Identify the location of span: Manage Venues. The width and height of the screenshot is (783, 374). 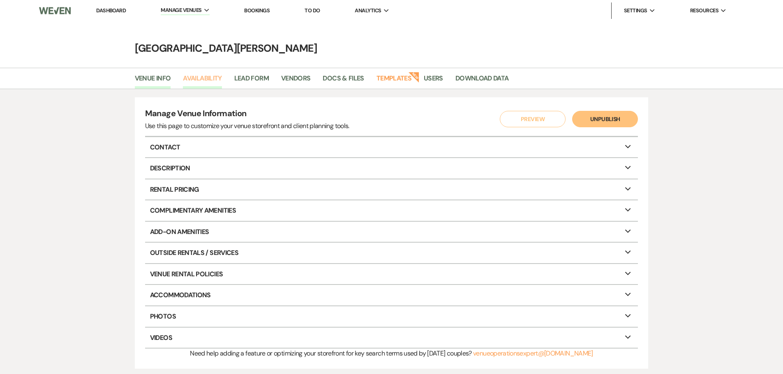
(181, 10).